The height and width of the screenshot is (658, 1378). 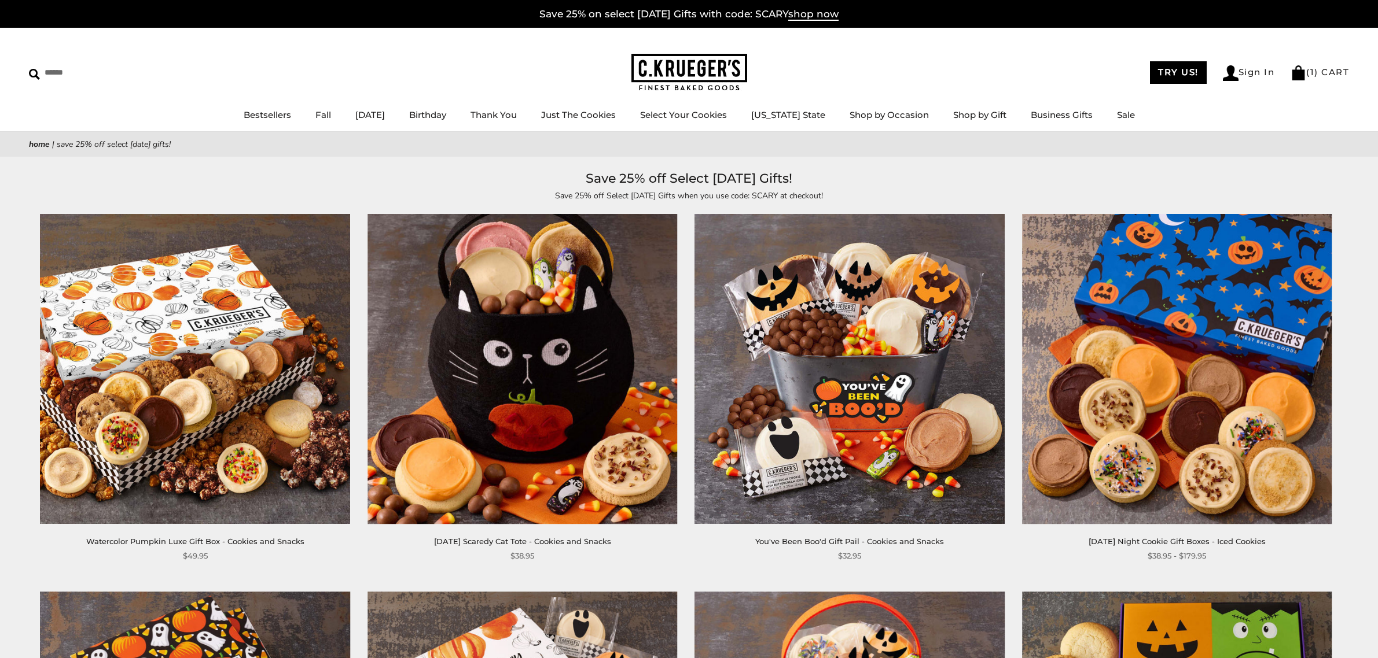 What do you see at coordinates (683, 115) in the screenshot?
I see `a: Select Your Cookies` at bounding box center [683, 115].